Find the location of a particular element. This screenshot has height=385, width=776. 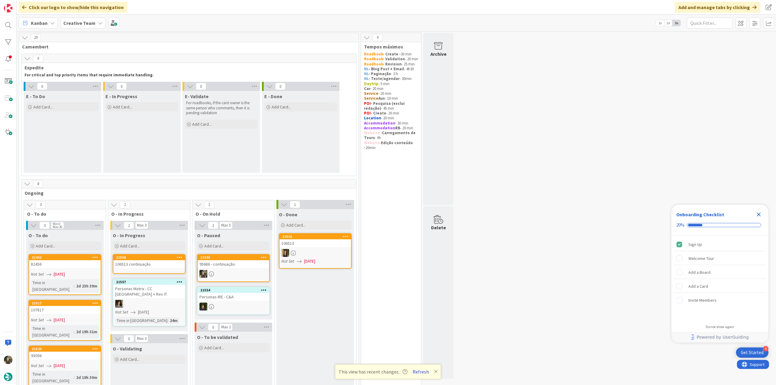

div: Sign Up is complete. is located at coordinates (720, 245).